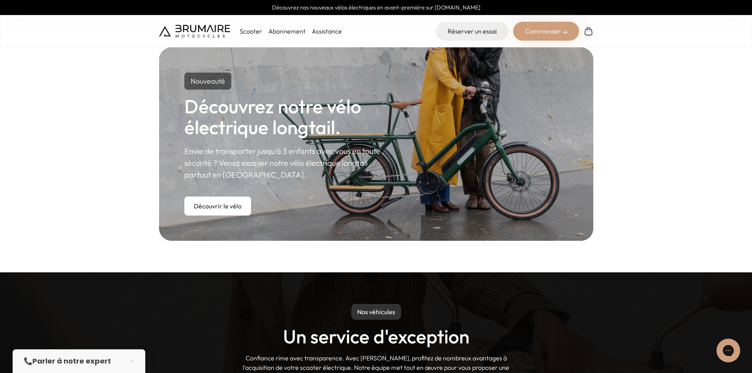  I want to click on button: Gorgias live chat, so click(16, 15).